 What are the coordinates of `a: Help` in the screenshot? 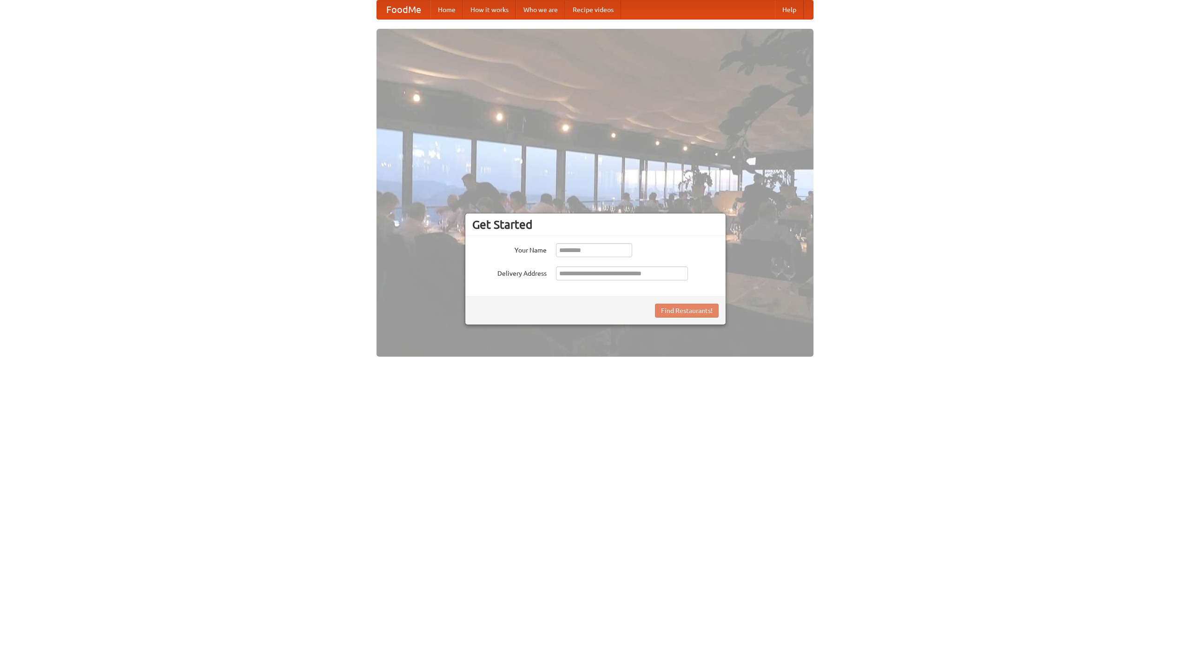 It's located at (789, 10).